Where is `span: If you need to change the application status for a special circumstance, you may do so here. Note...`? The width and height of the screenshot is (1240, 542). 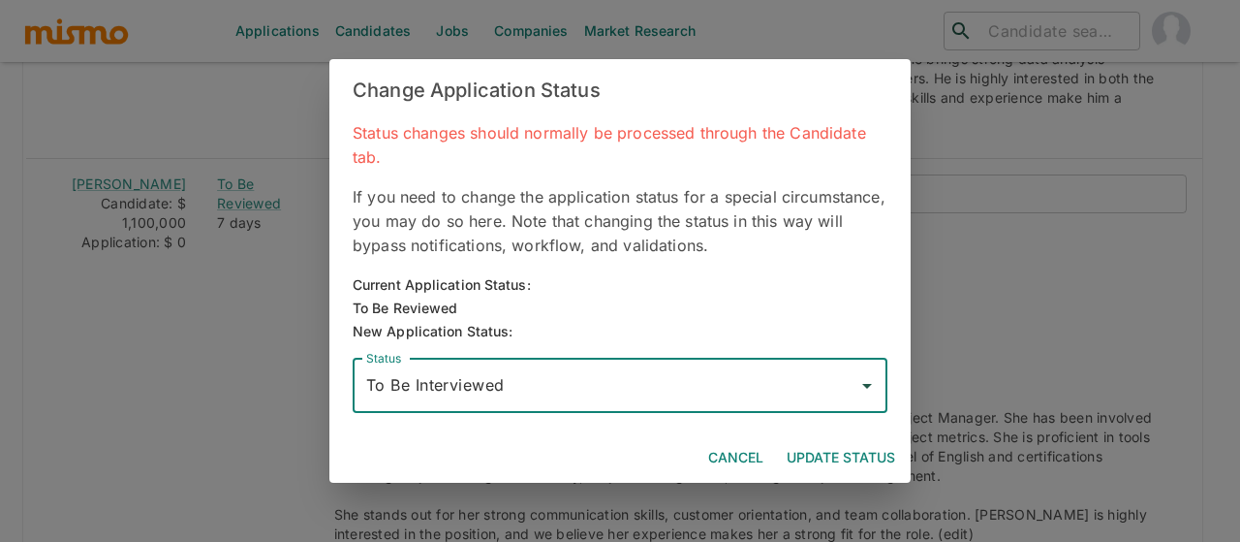
span: If you need to change the application status for a special circumstance, you may do so here. Note... is located at coordinates (619, 221).